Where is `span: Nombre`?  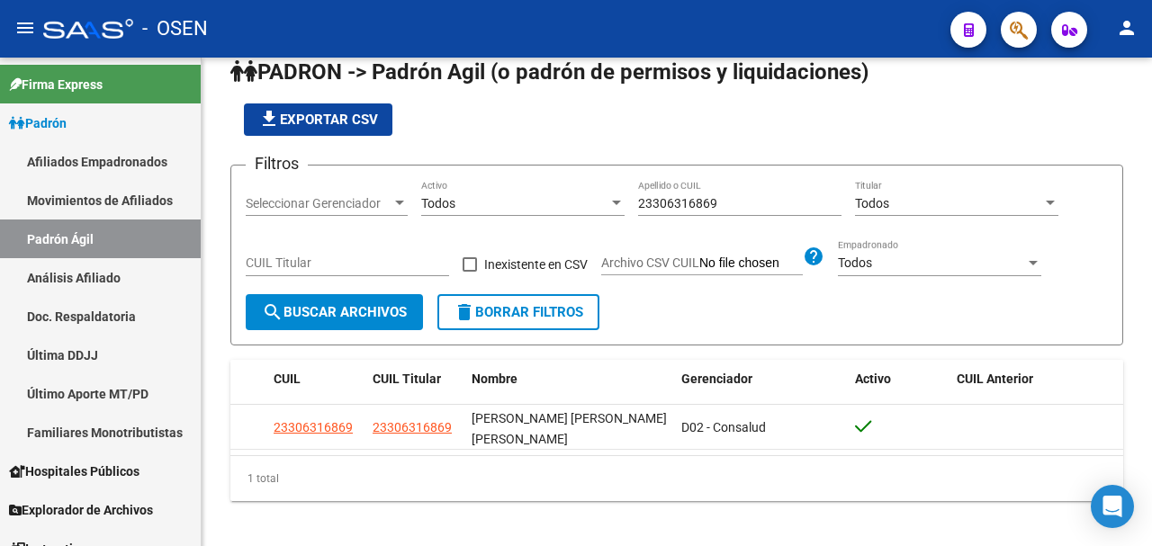 span: Nombre is located at coordinates (494, 379).